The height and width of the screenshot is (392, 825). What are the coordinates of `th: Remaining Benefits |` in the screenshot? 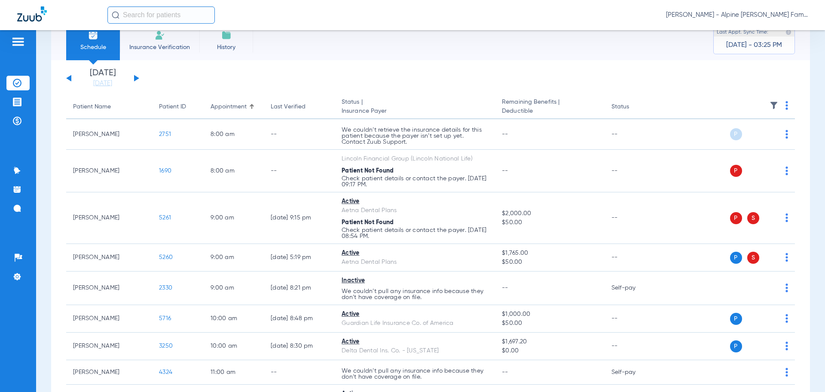 It's located at (550, 107).